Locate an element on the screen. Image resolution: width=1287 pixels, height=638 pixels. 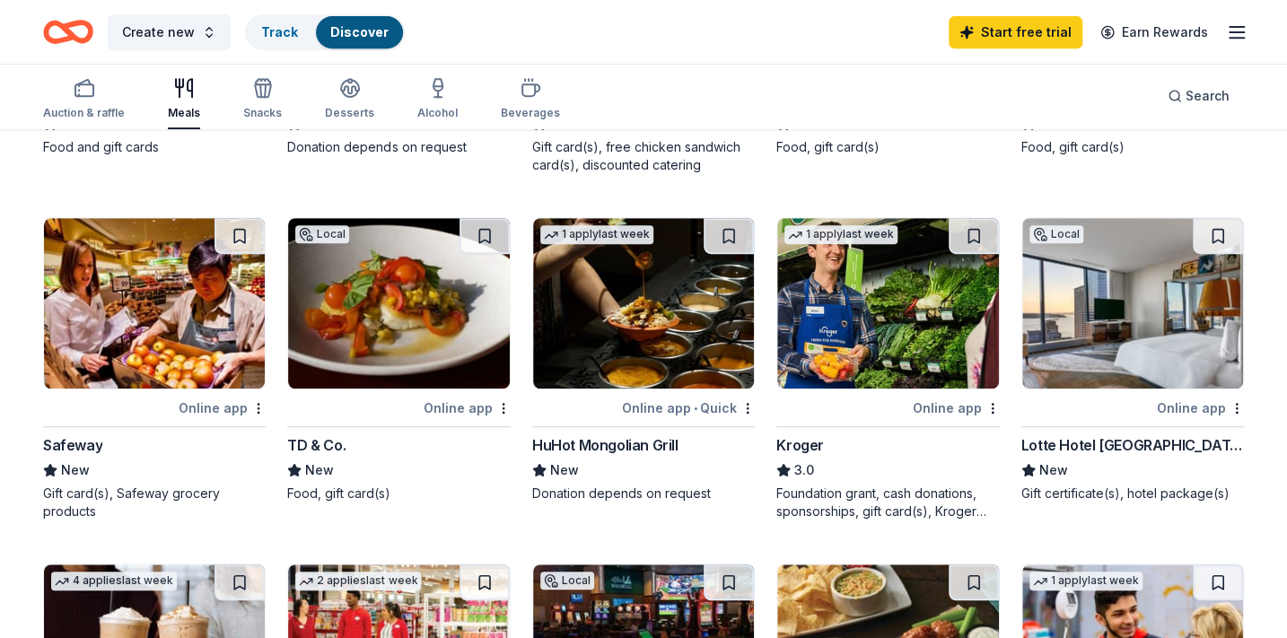
div: Beverages is located at coordinates (530, 113).